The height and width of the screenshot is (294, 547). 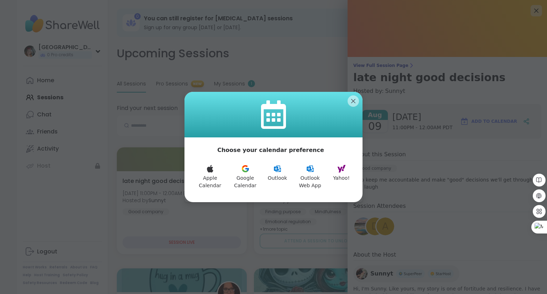 I want to click on button: Google Calendar, so click(x=245, y=177).